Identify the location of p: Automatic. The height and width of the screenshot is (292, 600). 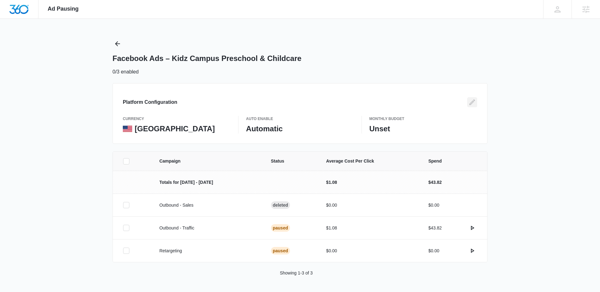
(300, 129).